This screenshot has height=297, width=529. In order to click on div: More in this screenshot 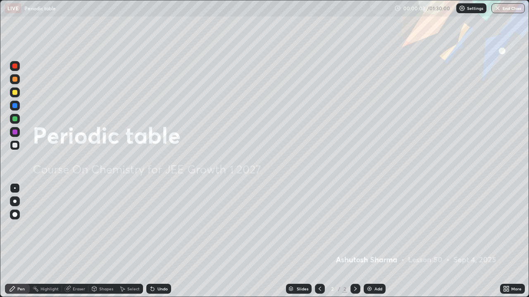, I will do `click(516, 289)`.